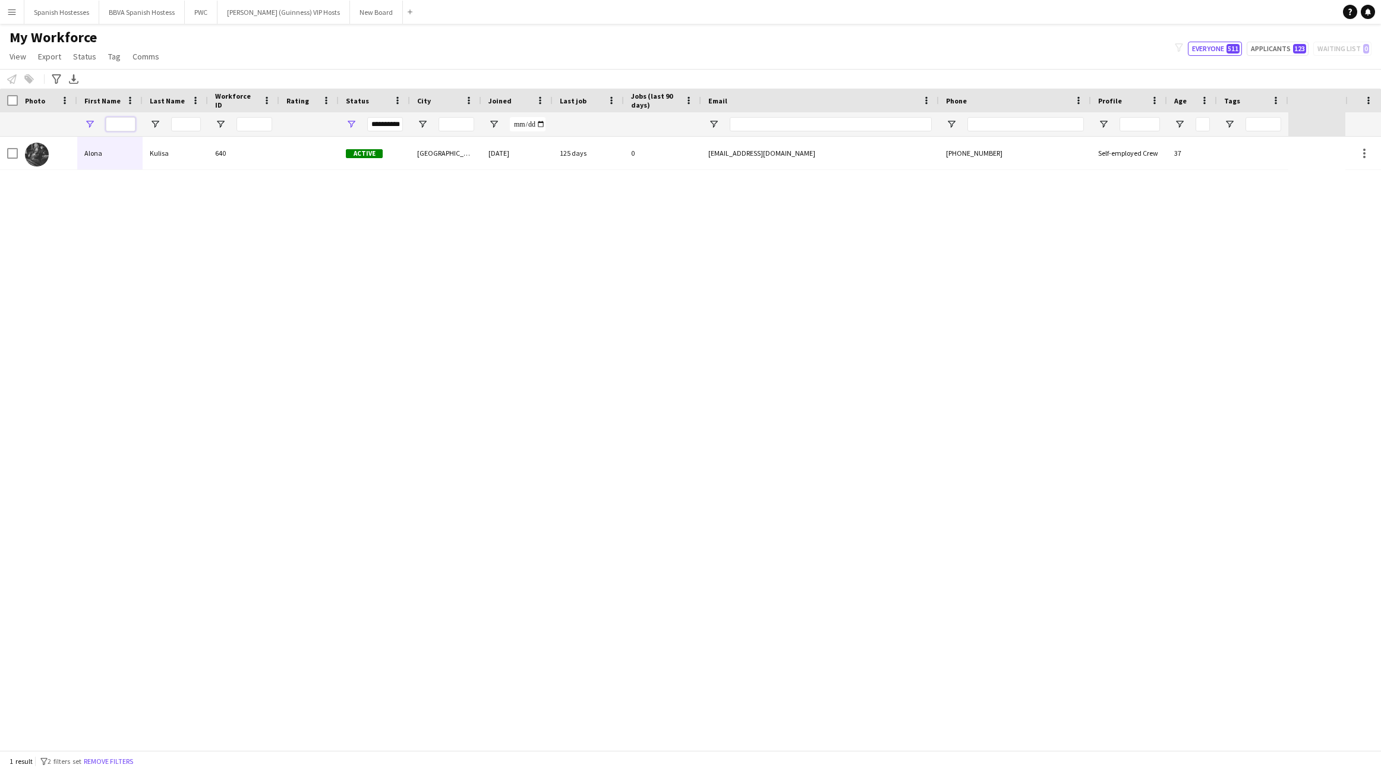  I want to click on span: Active, so click(364, 153).